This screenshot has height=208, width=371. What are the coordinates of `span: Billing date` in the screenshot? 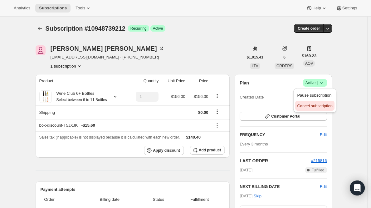 It's located at (110, 199).